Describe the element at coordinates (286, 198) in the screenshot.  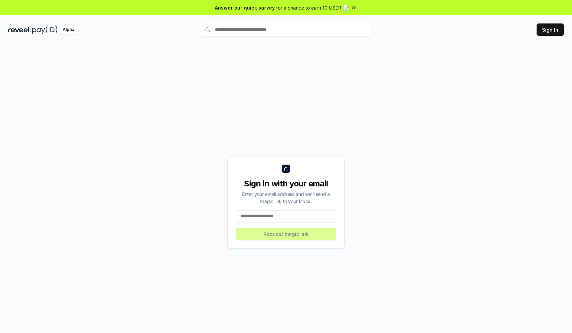
I see `div: Enter your email address and we’ll send a magic link to your inbox.` at that location.